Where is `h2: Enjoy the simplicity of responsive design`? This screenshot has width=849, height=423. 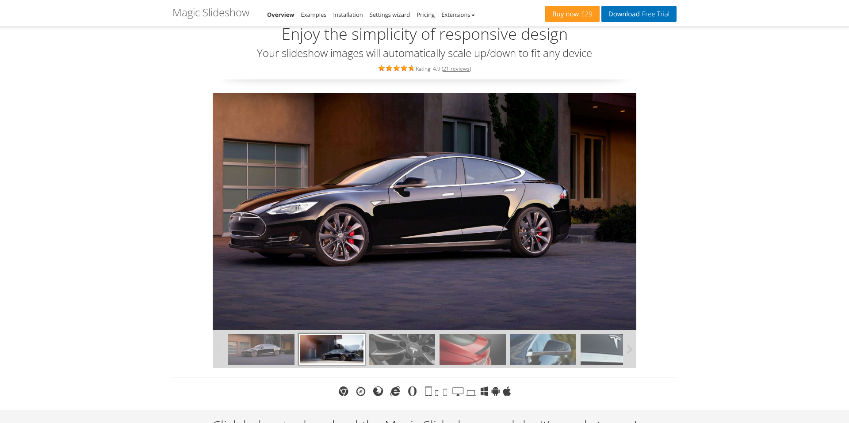
h2: Enjoy the simplicity of responsive design is located at coordinates (424, 34).